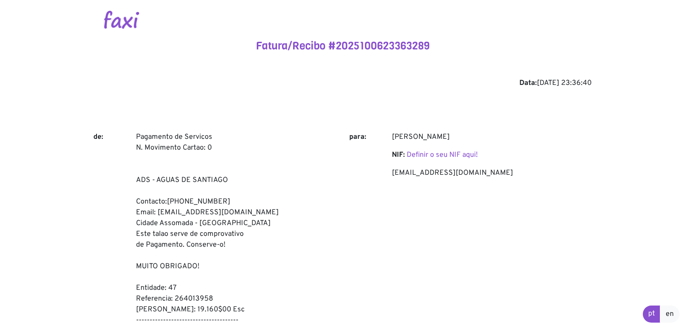 The height and width of the screenshot is (328, 685). Describe the element at coordinates (398, 155) in the screenshot. I see `b: NIF:` at that location.